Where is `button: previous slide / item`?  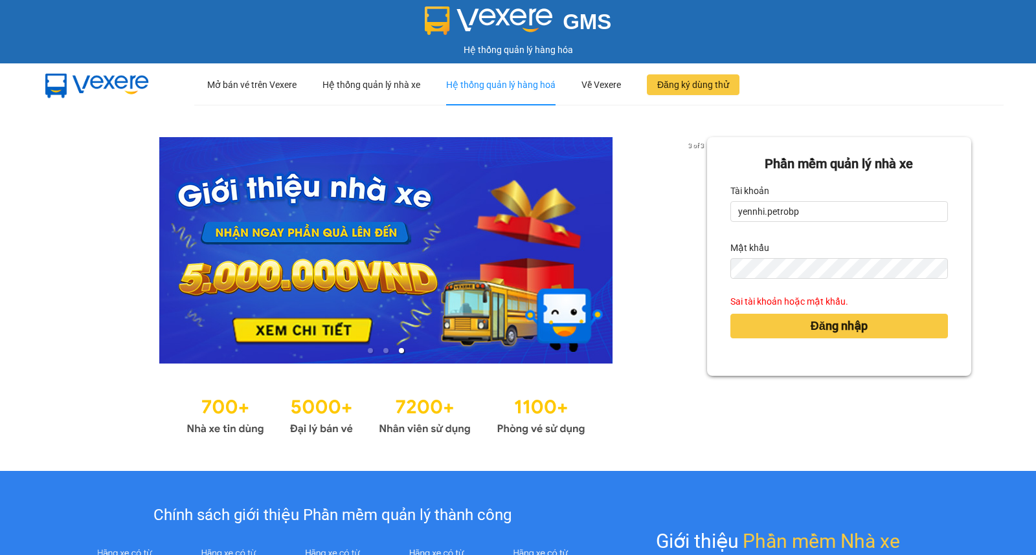 button: previous slide / item is located at coordinates (74, 251).